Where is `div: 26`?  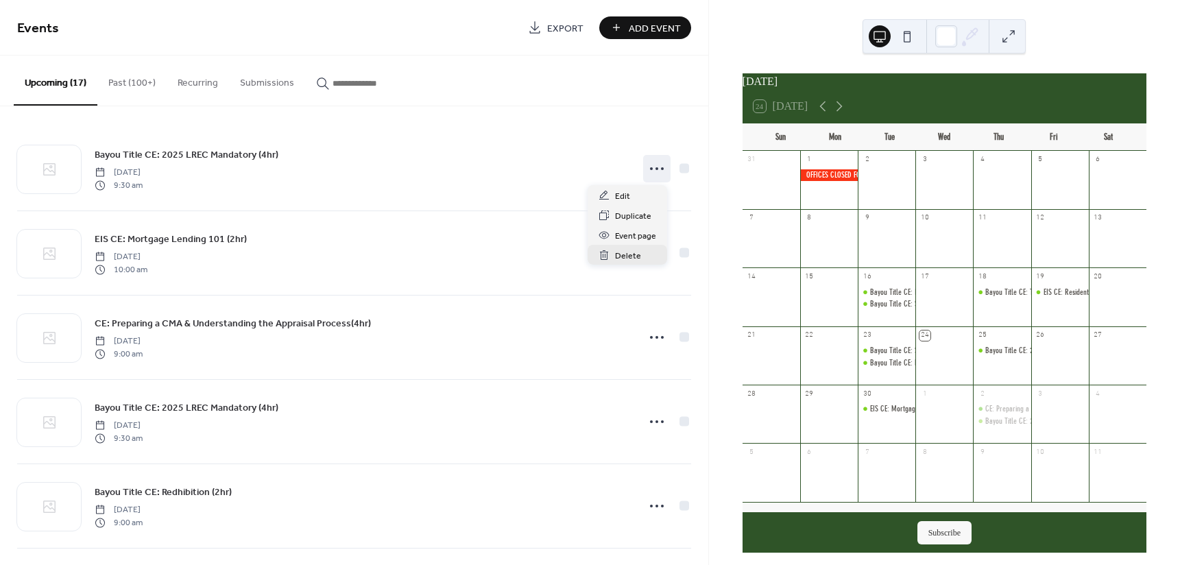 div: 26 is located at coordinates (1040, 335).